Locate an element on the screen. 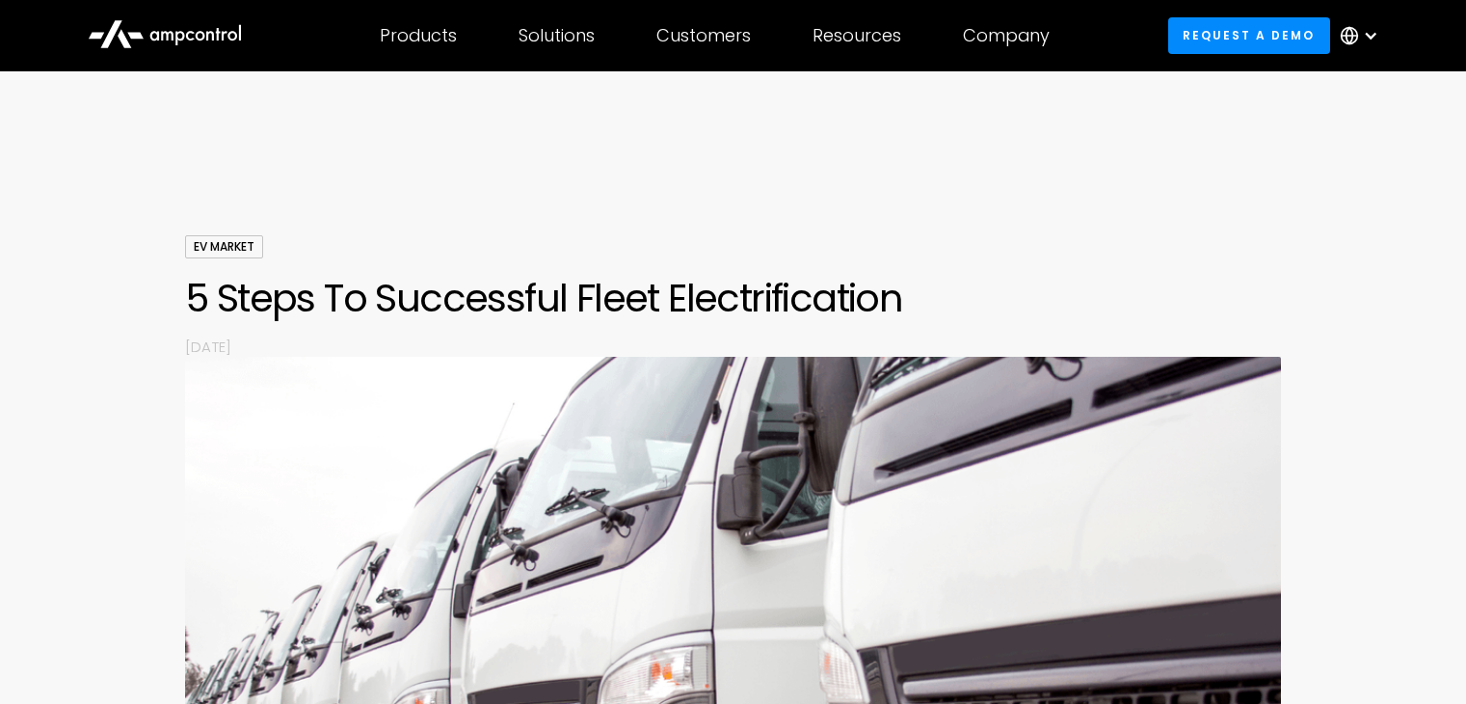 This screenshot has width=1466, height=704. div: EV Market is located at coordinates (224, 247).